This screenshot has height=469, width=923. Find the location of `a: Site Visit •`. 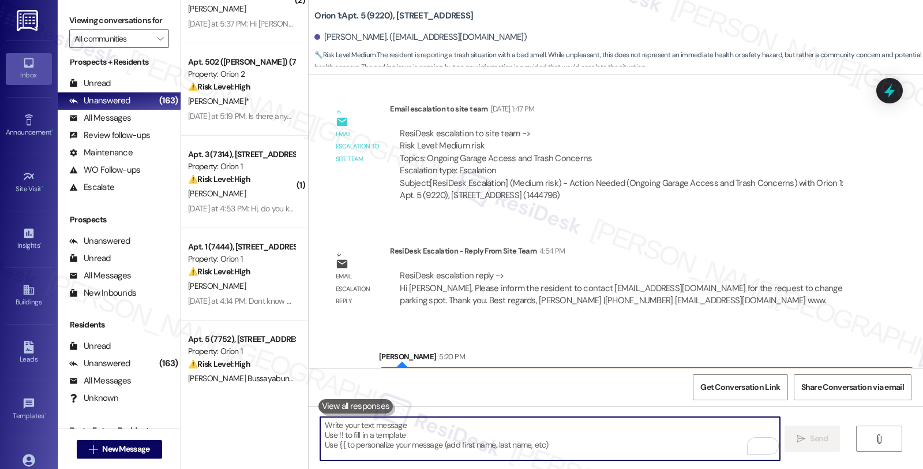

a: Site Visit • is located at coordinates (29, 182).